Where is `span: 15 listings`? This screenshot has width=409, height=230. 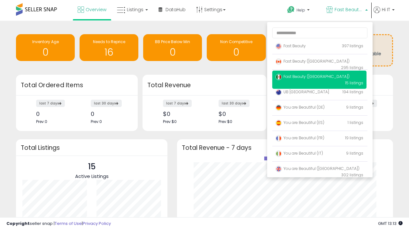
span: 15 listings is located at coordinates (354, 83).